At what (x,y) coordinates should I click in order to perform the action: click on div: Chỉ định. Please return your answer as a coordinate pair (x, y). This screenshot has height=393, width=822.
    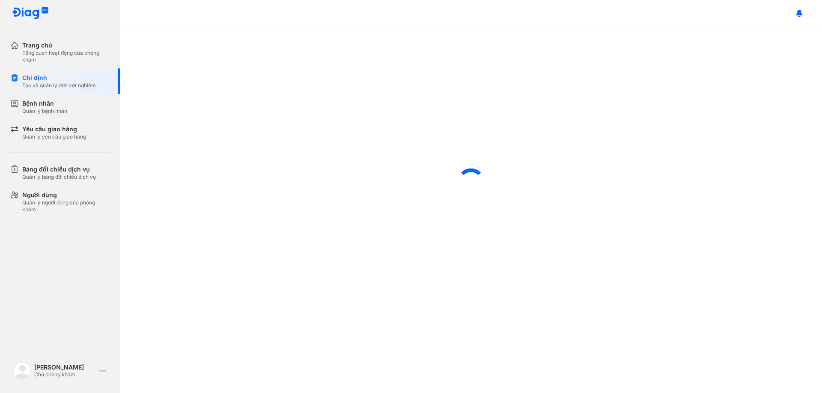
    Looking at the image, I should click on (59, 78).